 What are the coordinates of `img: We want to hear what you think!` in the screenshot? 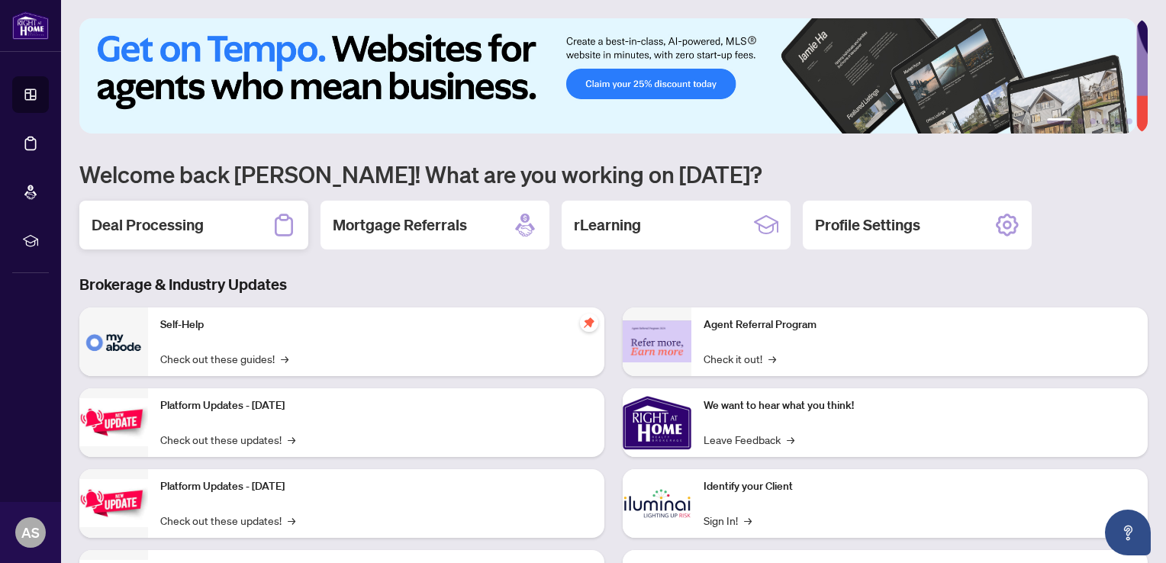 It's located at (657, 423).